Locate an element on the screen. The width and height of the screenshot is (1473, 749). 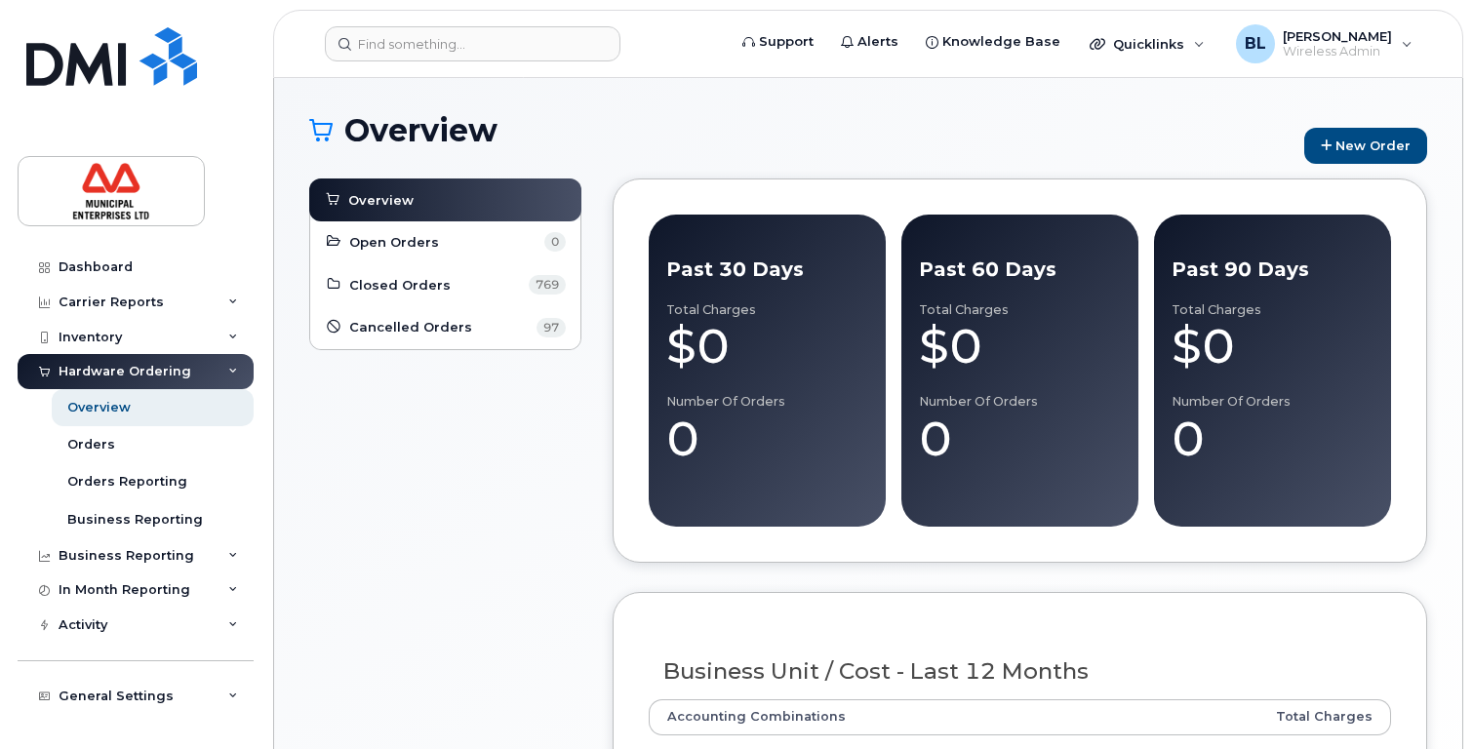
span: Closed Orders is located at coordinates (400, 285).